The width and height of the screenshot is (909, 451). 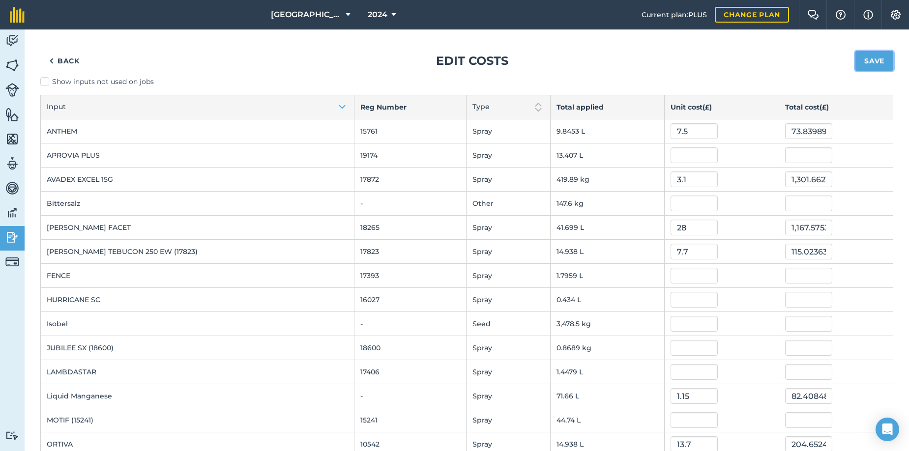 What do you see at coordinates (721, 107) in the screenshot?
I see `th: Unit cost ( £ )` at bounding box center [721, 107].